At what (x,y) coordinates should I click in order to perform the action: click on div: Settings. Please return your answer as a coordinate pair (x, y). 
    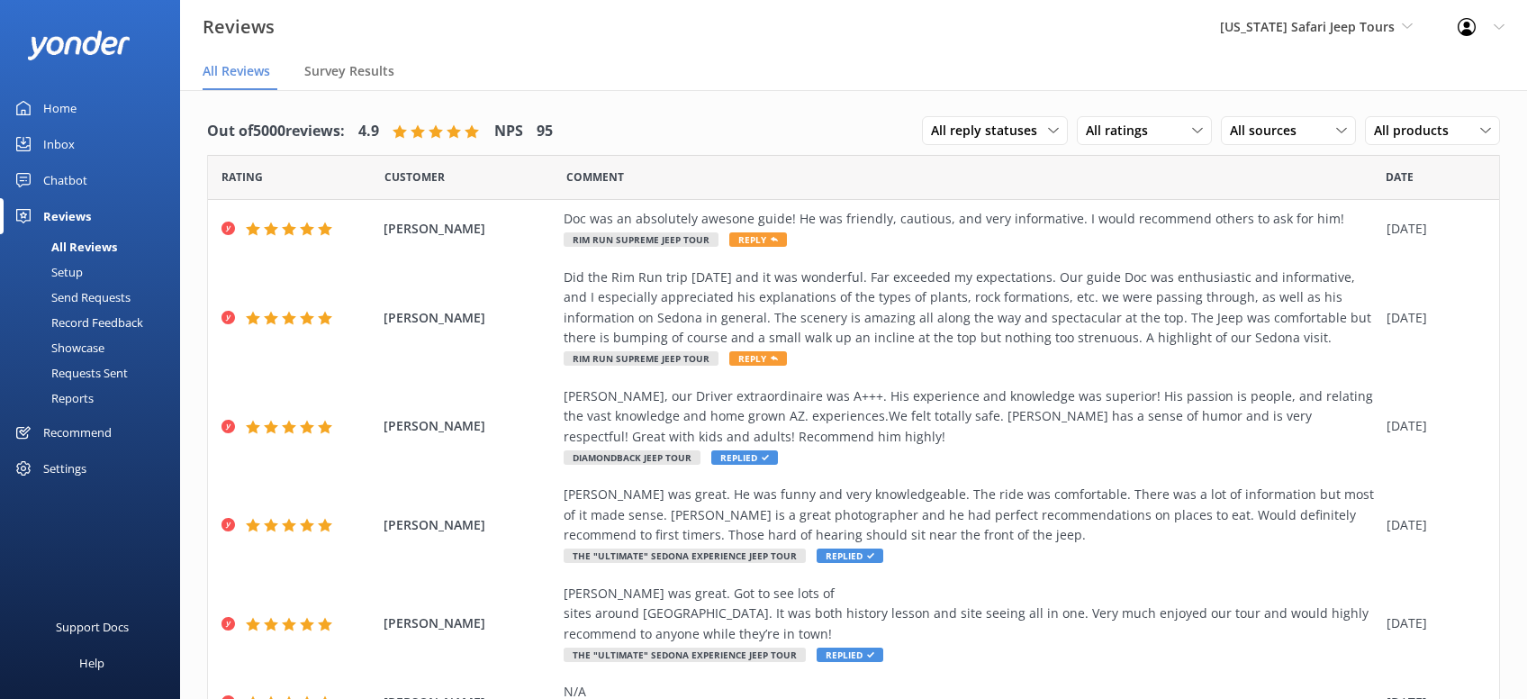
    Looking at the image, I should click on (65, 468).